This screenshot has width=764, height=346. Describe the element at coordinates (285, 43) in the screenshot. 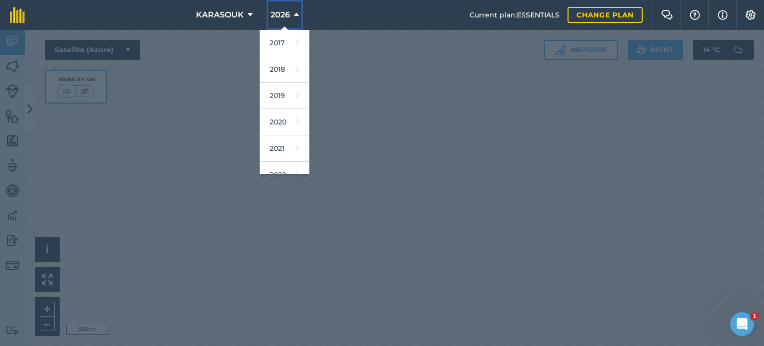

I see `a: 2017` at that location.